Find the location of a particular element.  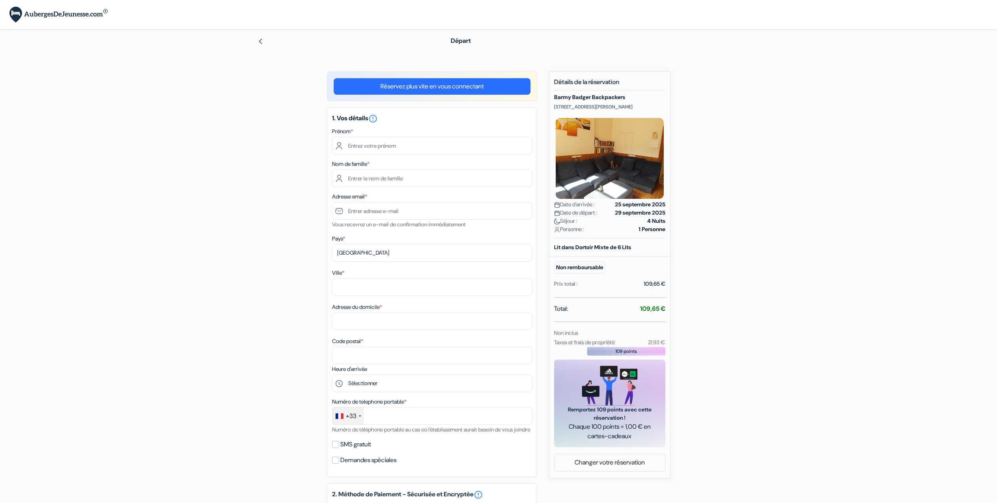

label: Numéro de telephone portable is located at coordinates (369, 402).